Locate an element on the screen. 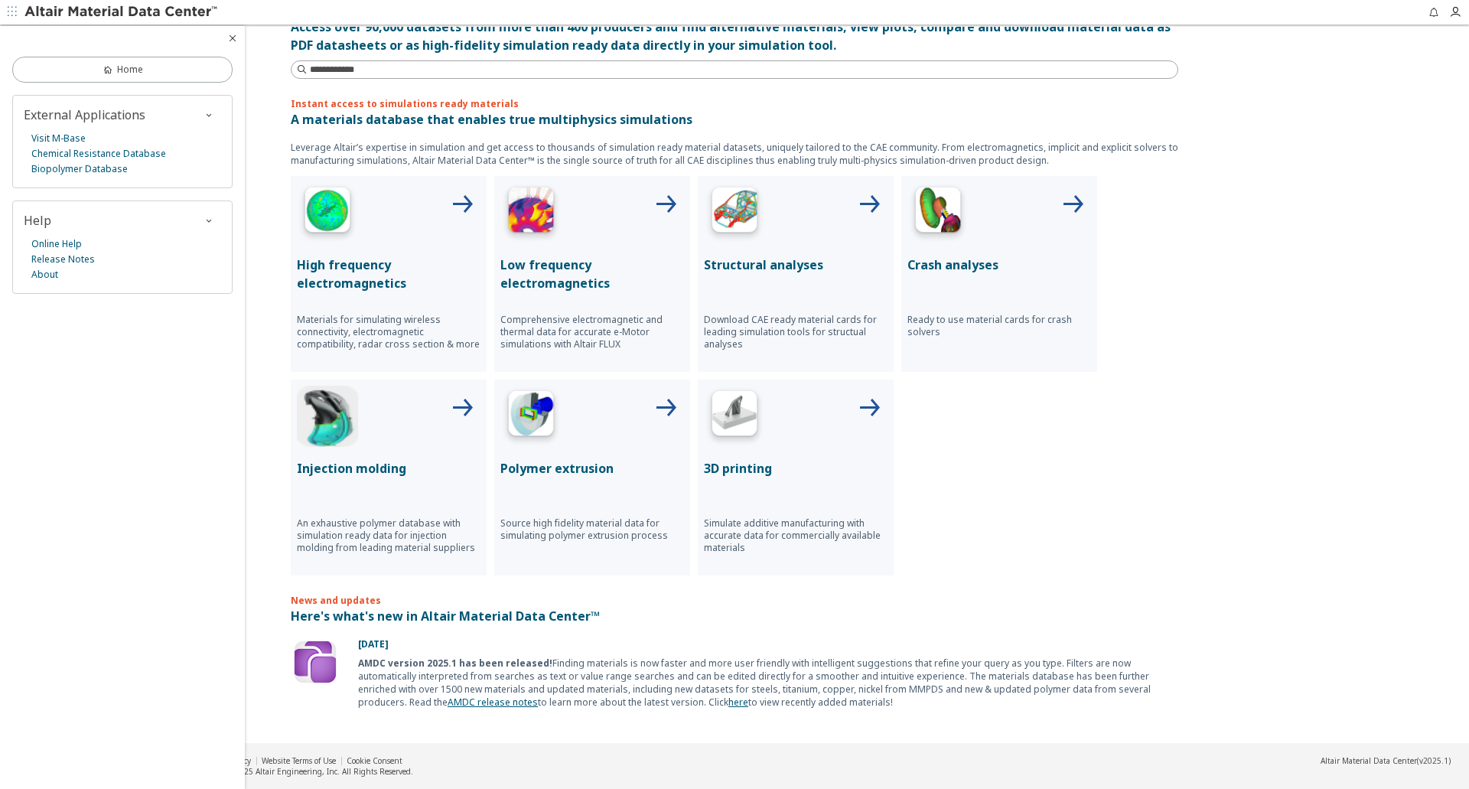 This screenshot has height=789, width=1469. img: Polymer Extrusion Icon is located at coordinates (531, 416).